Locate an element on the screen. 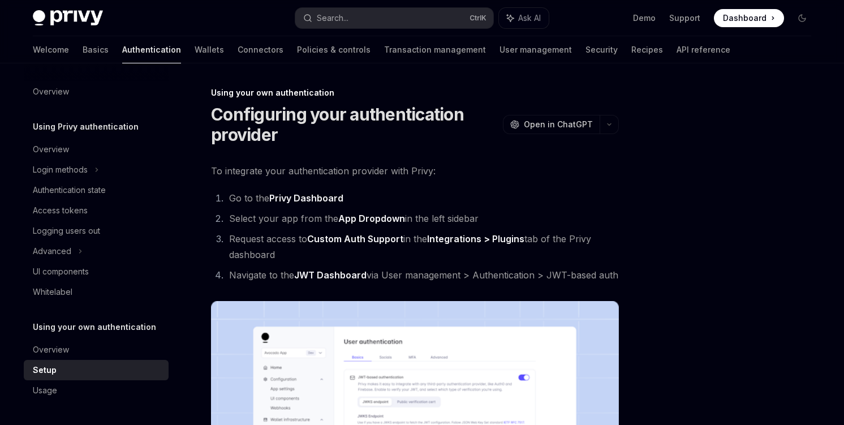  div: Advanced is located at coordinates (52, 251).